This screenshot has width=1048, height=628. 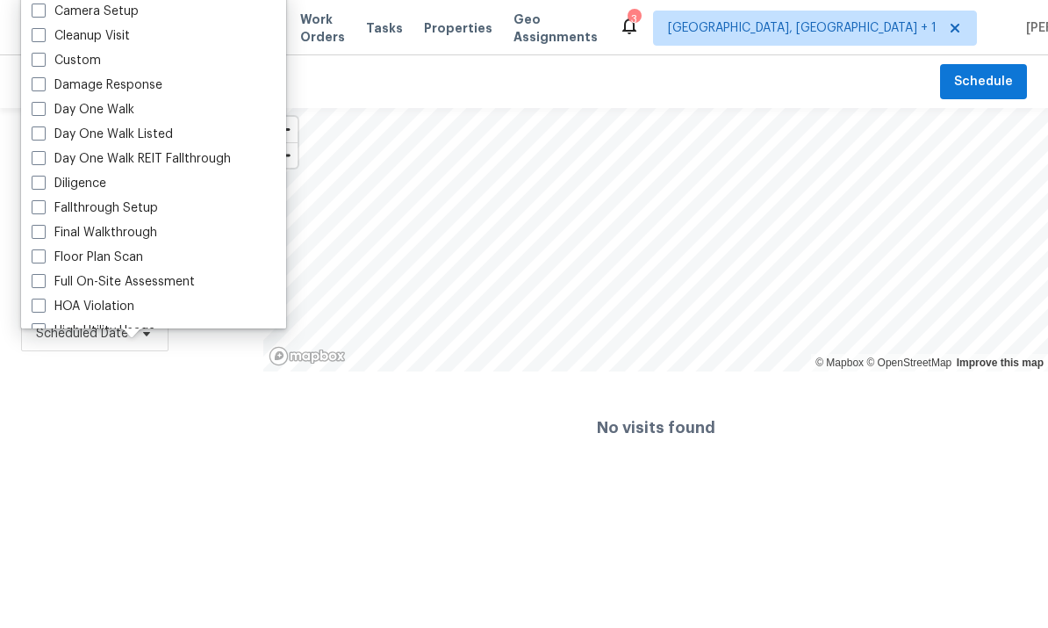 I want to click on label: Fallthrough Setup, so click(x=95, y=208).